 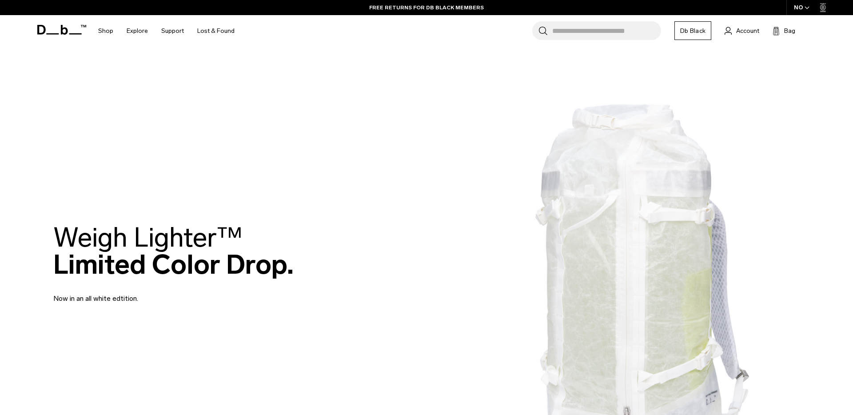 What do you see at coordinates (216, 31) in the screenshot?
I see `a: Lost & Found` at bounding box center [216, 31].